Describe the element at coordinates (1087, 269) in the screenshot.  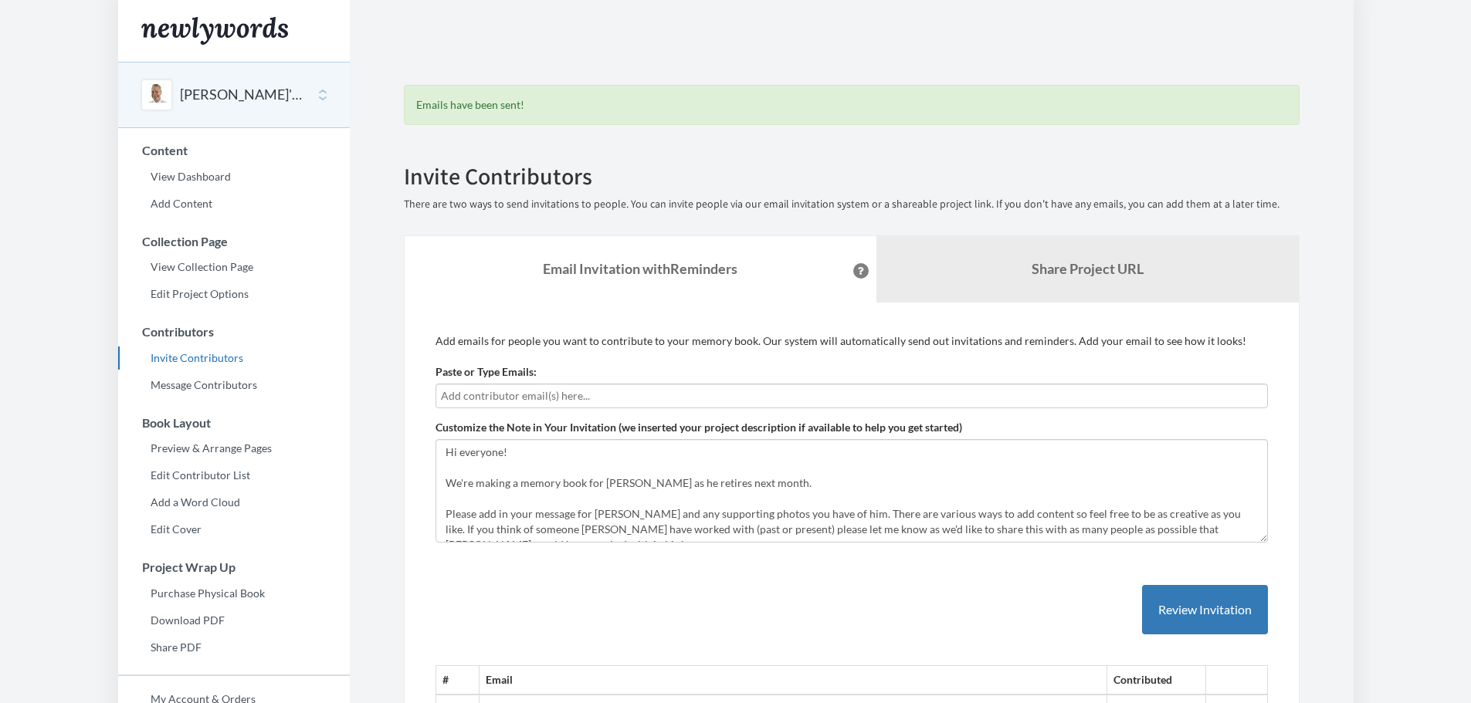
I see `b: Share Project URL` at that location.